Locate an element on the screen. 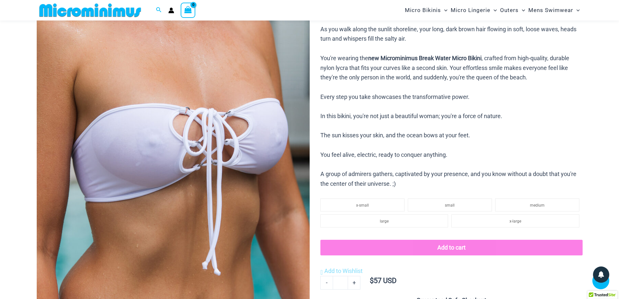 Image resolution: width=619 pixels, height=299 pixels. a: Micro LingerieMenu ToggleMenu Toggle is located at coordinates (474, 10).